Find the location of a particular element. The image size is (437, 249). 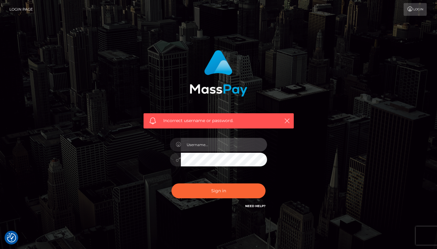

input: Username... is located at coordinates (224, 144).